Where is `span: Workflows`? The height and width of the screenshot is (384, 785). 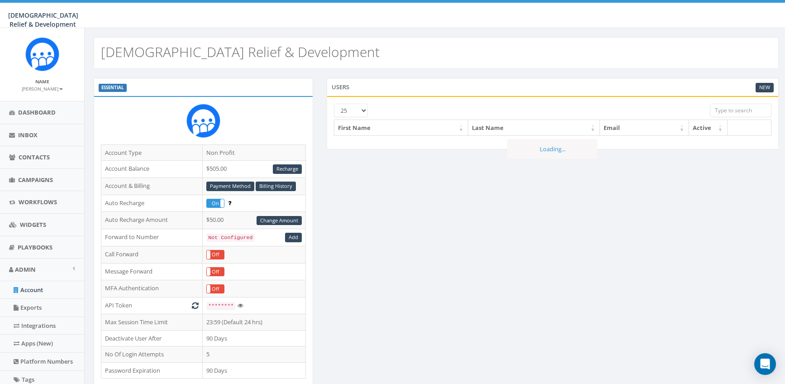 span: Workflows is located at coordinates (38, 202).